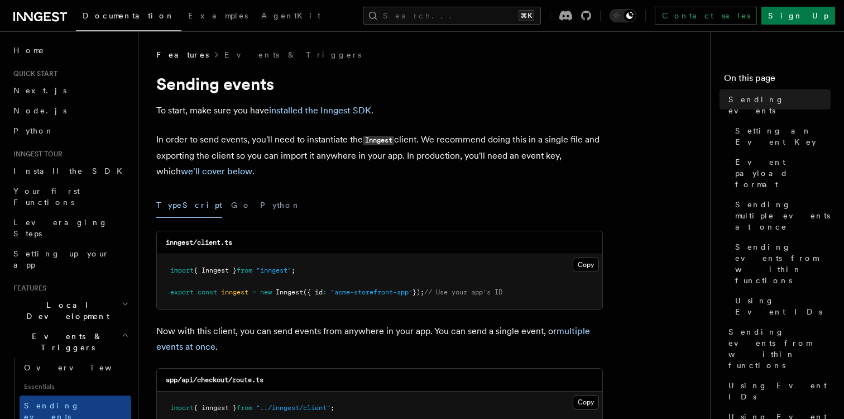 The image size is (844, 419). I want to click on span: Python, so click(33, 131).